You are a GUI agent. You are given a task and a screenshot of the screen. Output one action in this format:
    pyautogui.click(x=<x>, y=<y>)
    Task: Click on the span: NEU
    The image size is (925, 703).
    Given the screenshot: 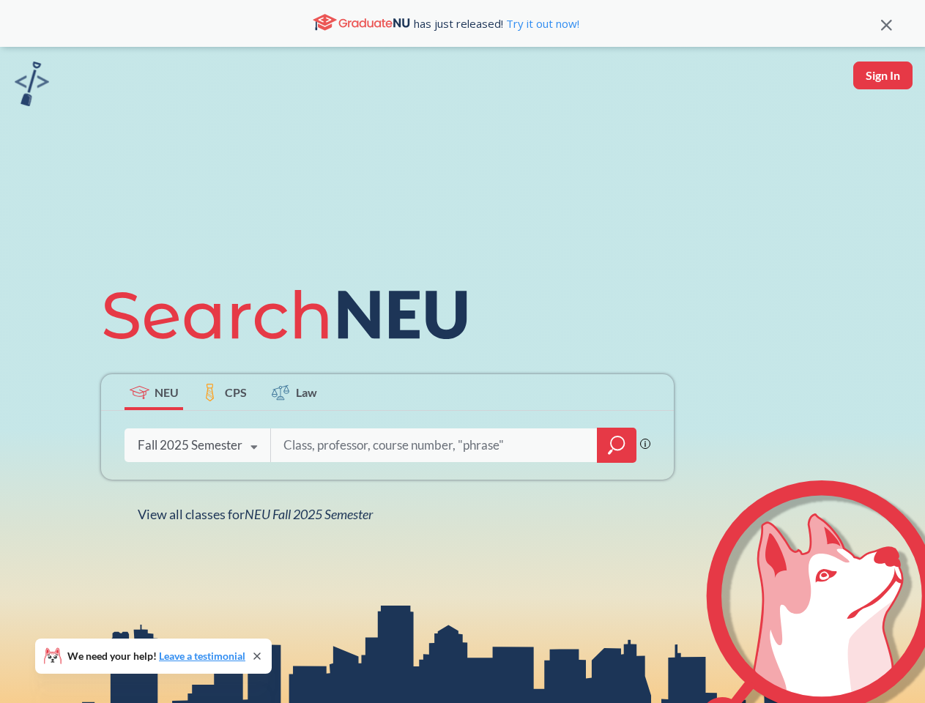 What is the action you would take?
    pyautogui.click(x=166, y=392)
    